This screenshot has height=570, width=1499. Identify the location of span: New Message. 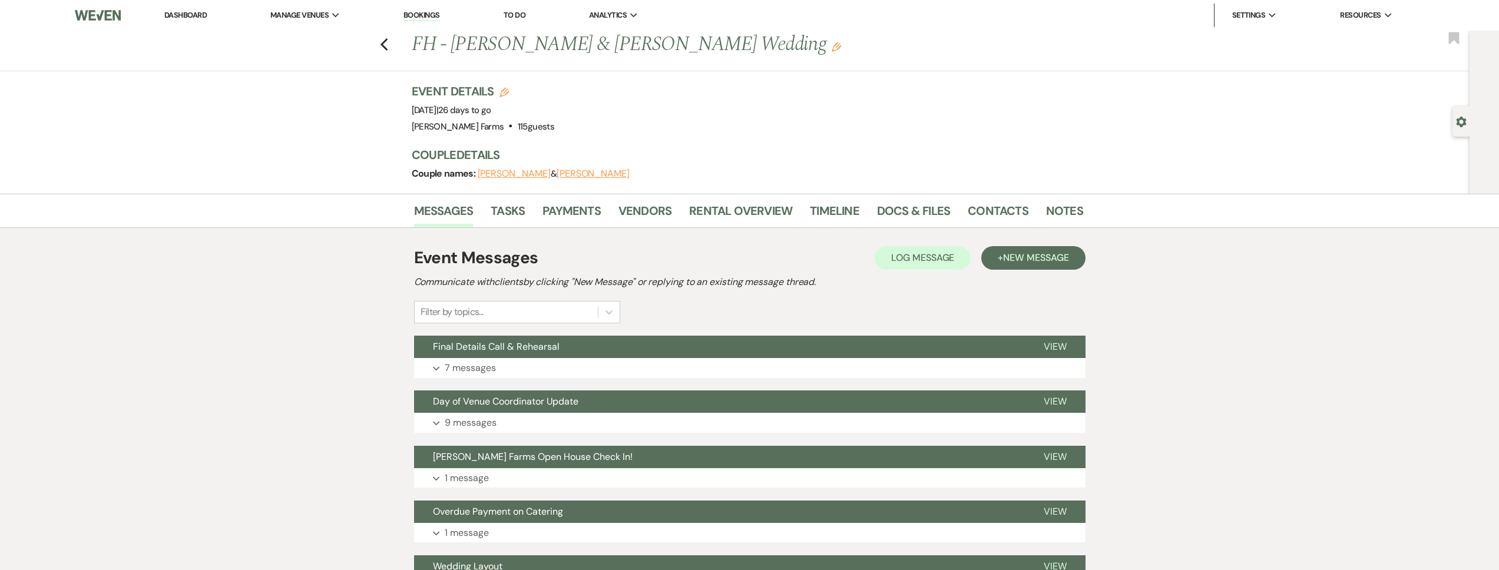
(1036, 257).